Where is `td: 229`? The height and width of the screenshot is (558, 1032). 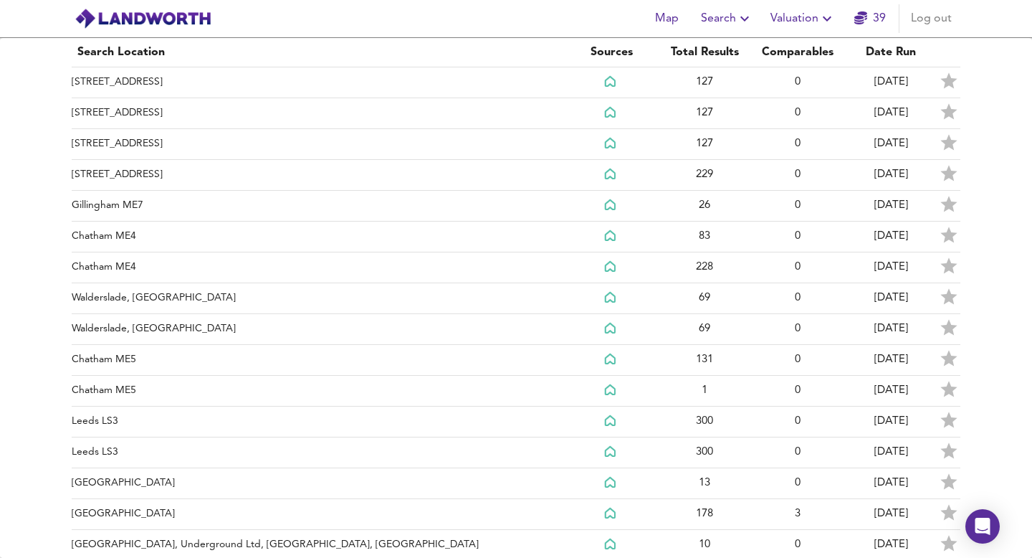 td: 229 is located at coordinates (705, 175).